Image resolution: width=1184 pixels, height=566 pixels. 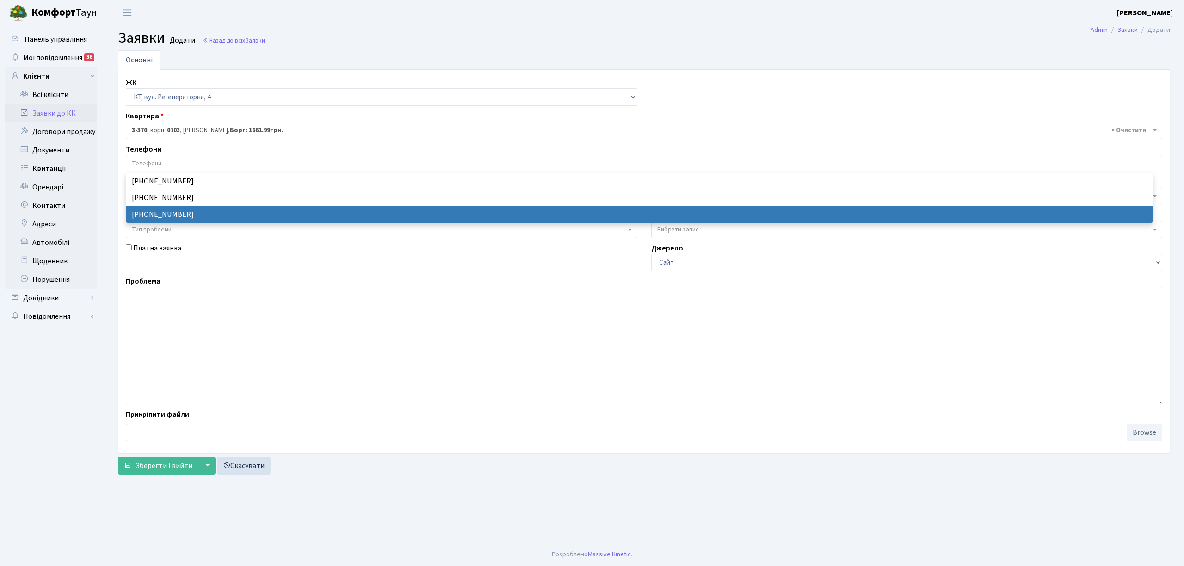 What do you see at coordinates (164, 466) in the screenshot?
I see `span: Зберегти і вийти` at bounding box center [164, 466].